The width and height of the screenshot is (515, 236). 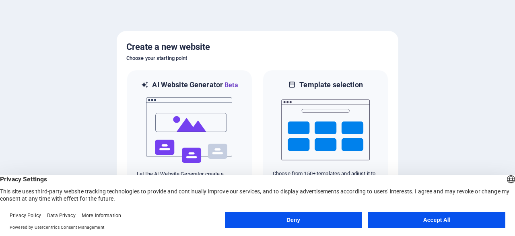 What do you see at coordinates (190, 130) in the screenshot?
I see `img: ai` at bounding box center [190, 130].